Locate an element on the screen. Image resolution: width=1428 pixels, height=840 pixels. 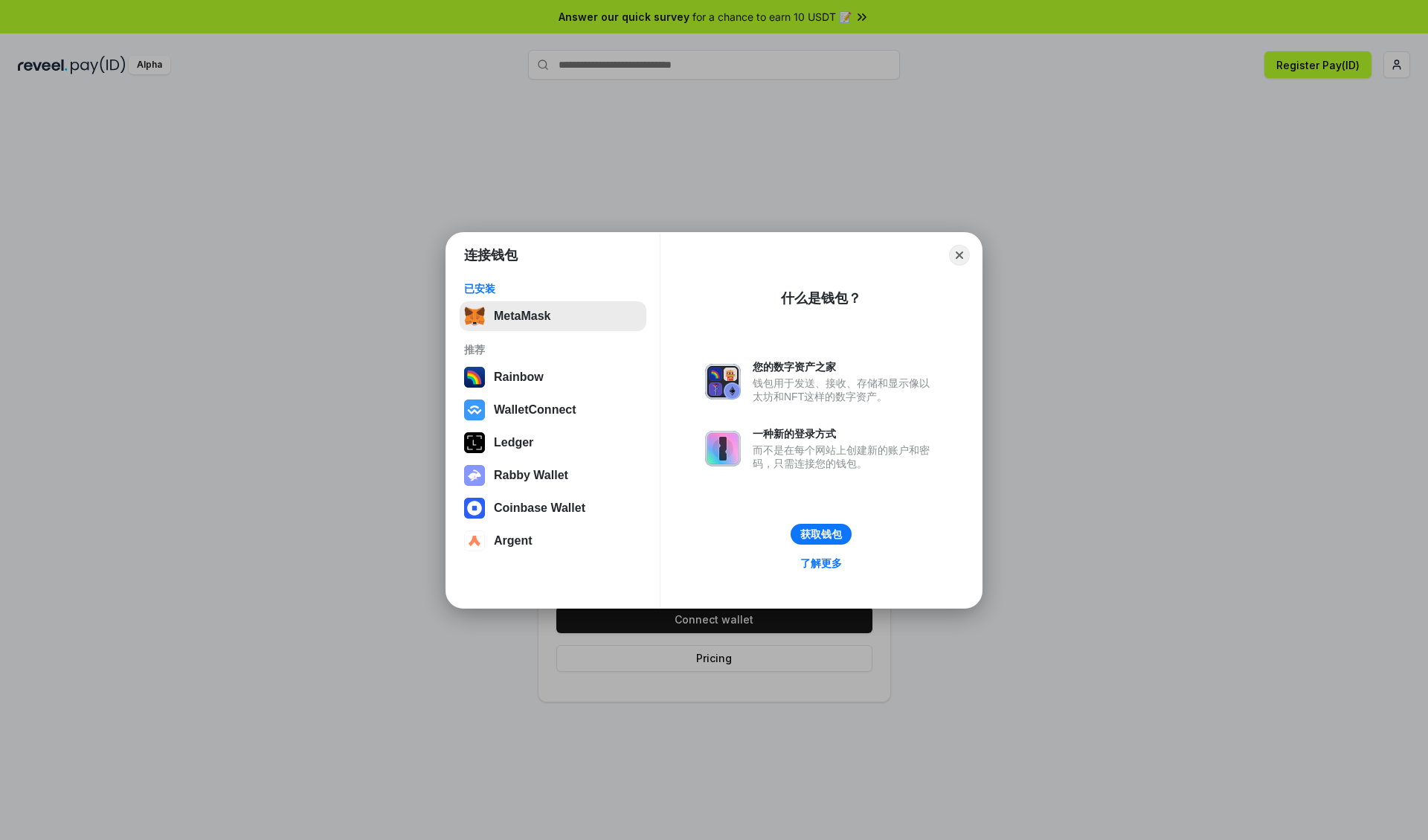
button: Argent is located at coordinates (553, 540).